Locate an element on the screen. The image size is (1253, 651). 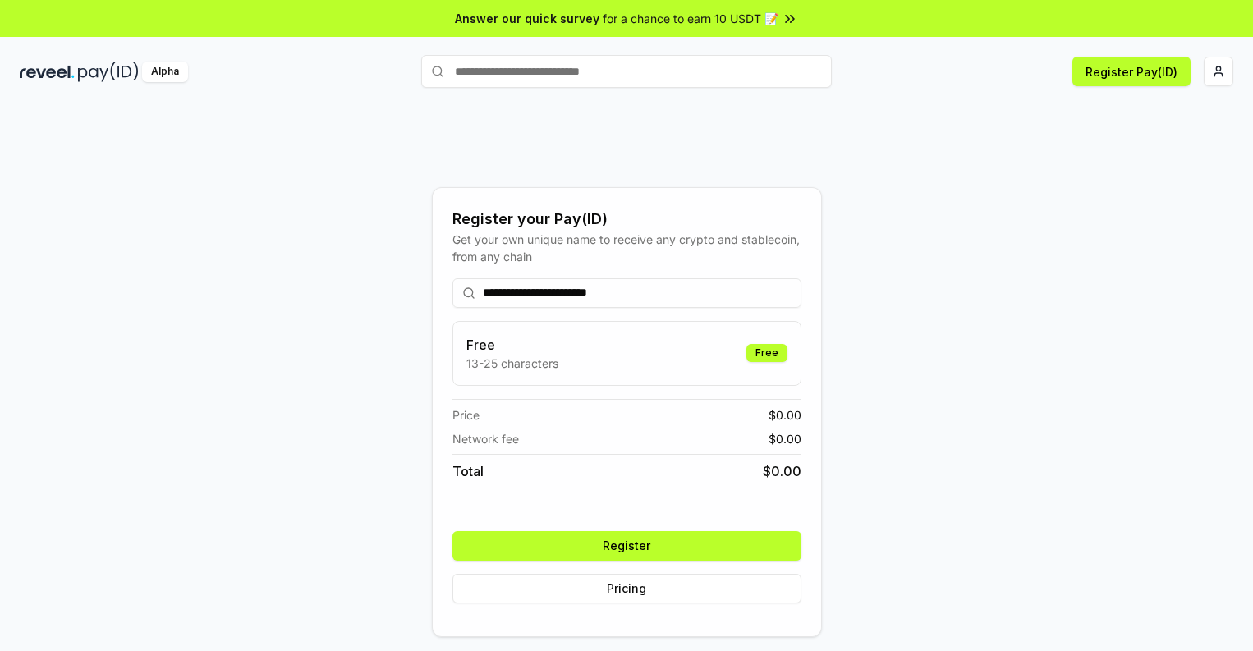
span: Total is located at coordinates (468, 471).